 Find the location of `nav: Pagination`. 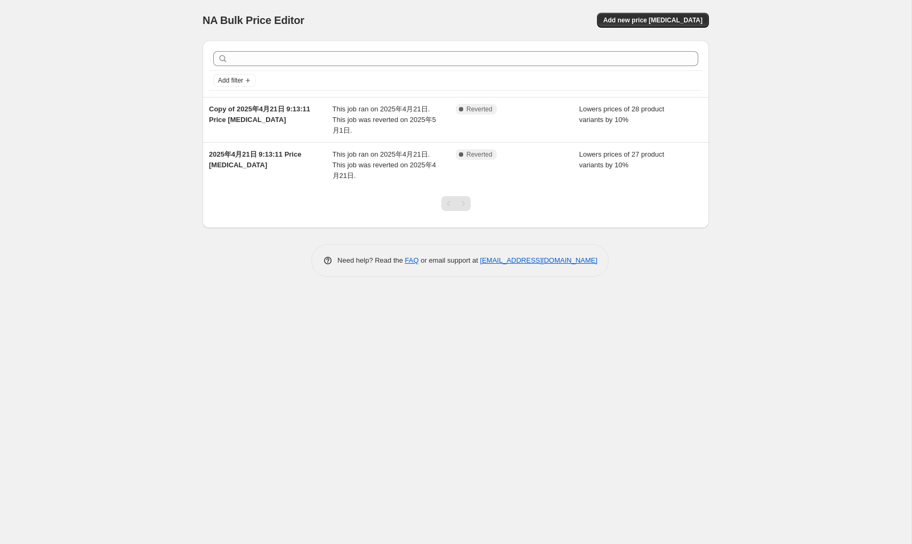

nav: Pagination is located at coordinates (456, 204).